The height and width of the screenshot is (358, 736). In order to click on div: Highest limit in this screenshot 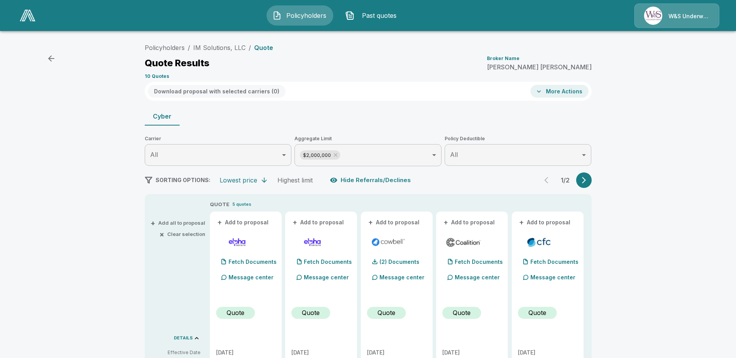, I will do `click(295, 180)`.